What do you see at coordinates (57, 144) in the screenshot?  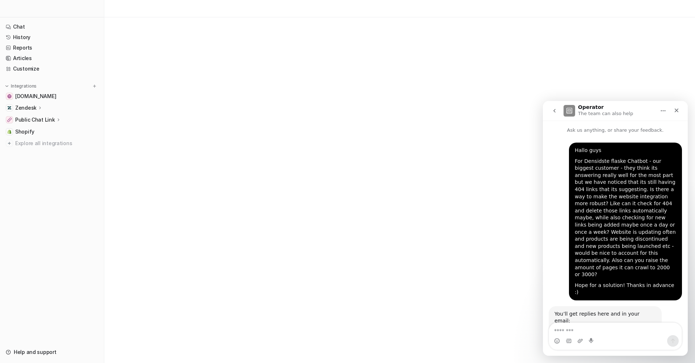 I see `span: Explore all integrations` at bounding box center [57, 144].